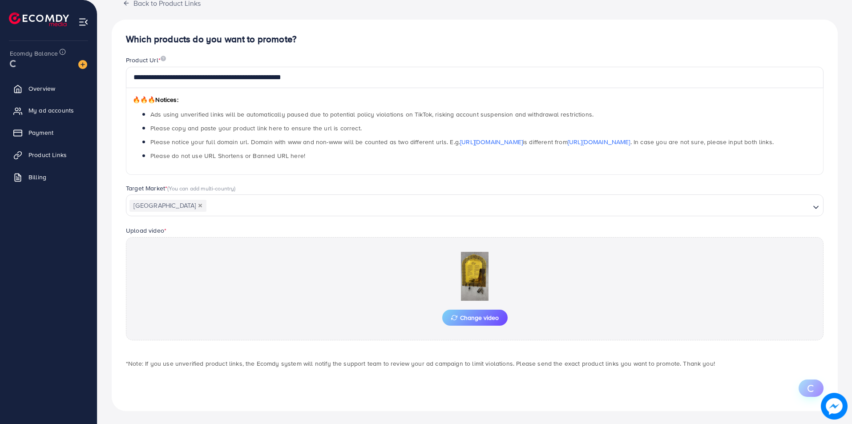 This screenshot has width=852, height=424. Describe the element at coordinates (42, 89) in the screenshot. I see `span: Overview` at that location.